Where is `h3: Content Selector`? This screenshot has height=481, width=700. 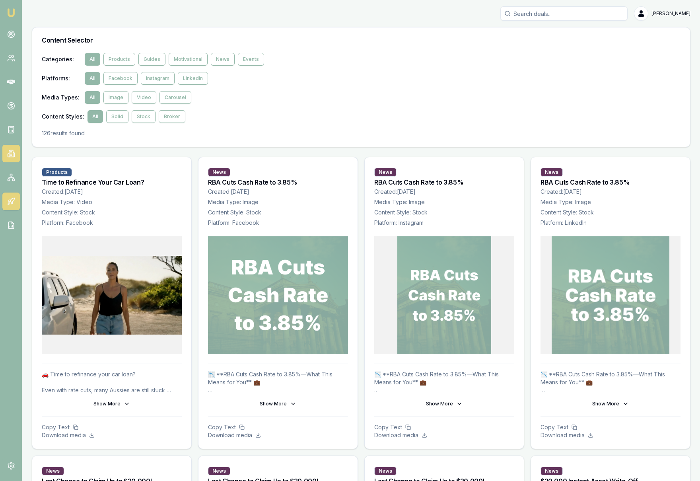 h3: Content Selector is located at coordinates (361, 40).